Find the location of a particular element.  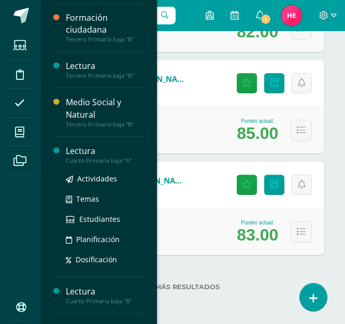

a: Medio Social y NaturalTercero Primaria baja "B" is located at coordinates (105, 112).